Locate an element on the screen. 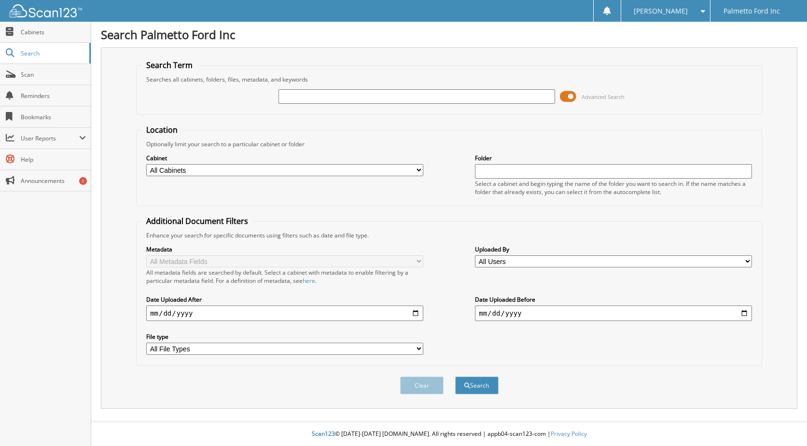 The width and height of the screenshot is (807, 446). a: here is located at coordinates (309, 281).